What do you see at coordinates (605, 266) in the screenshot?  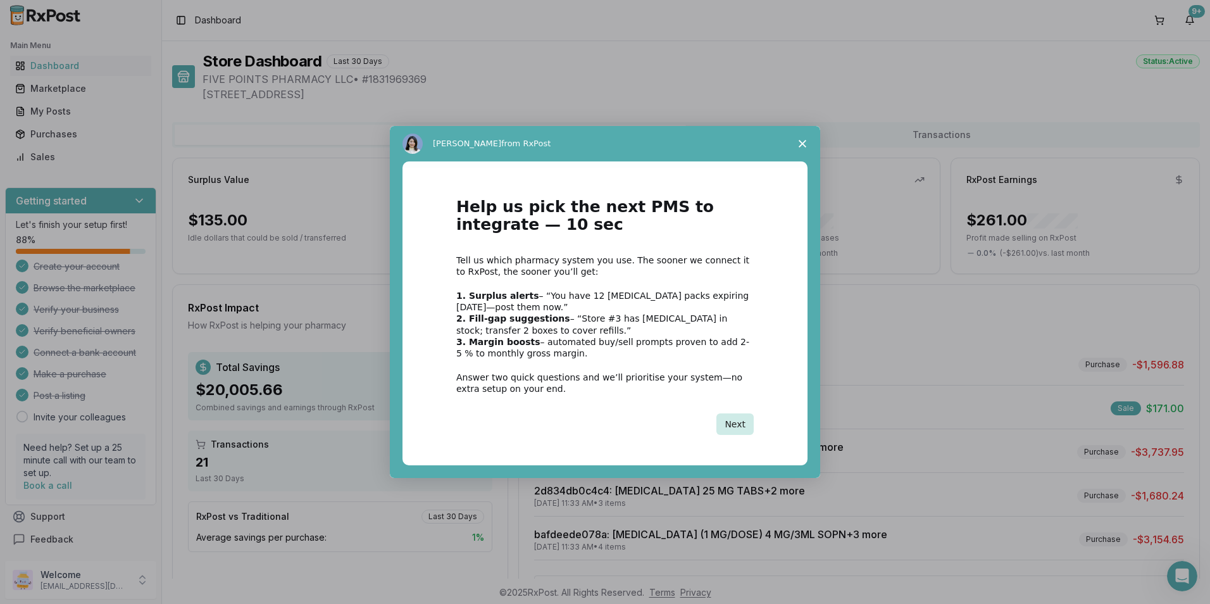 I see `div: Tell us which pharmacy system you use. The sooner we connect it to RxPost, the sooner you’ll get:` at bounding box center [605, 266].